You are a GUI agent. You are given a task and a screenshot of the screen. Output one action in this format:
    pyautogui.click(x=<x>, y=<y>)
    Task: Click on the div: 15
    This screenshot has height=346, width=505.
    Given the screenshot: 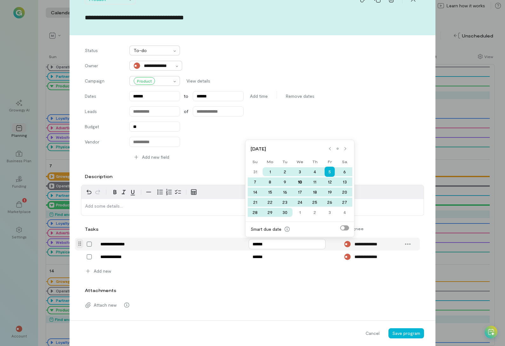 What is the action you would take?
    pyautogui.click(x=270, y=192)
    